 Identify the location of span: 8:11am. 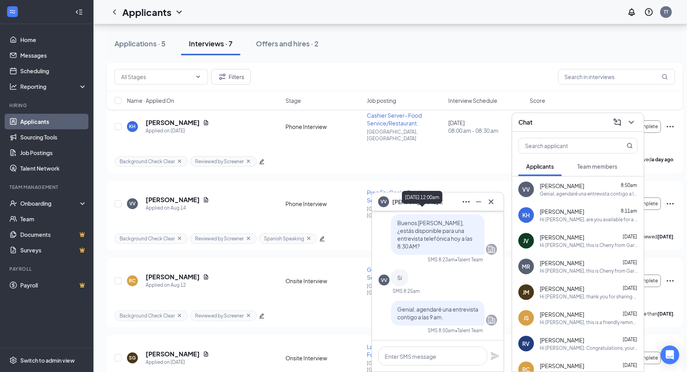
(629, 211).